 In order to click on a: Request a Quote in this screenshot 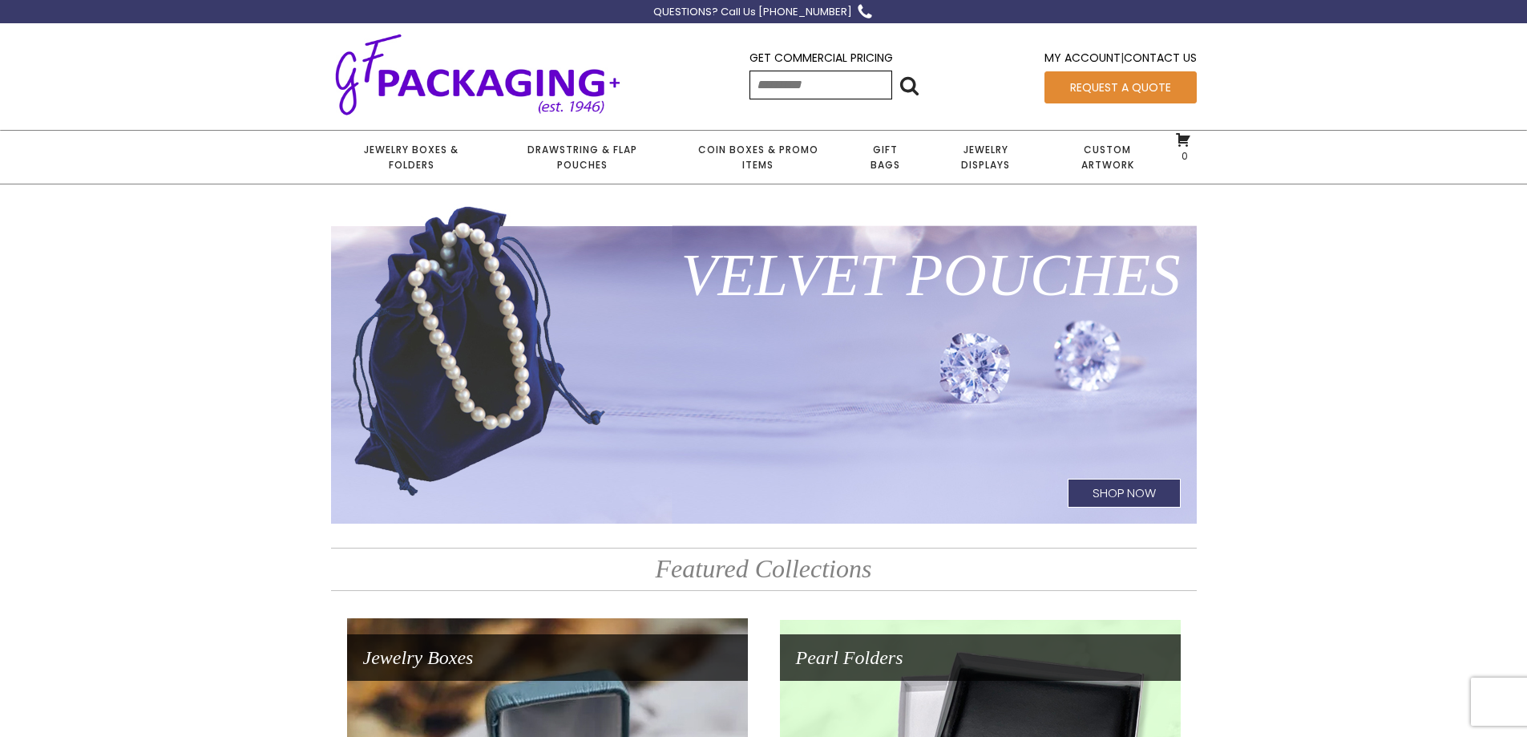, I will do `click(1121, 87)`.